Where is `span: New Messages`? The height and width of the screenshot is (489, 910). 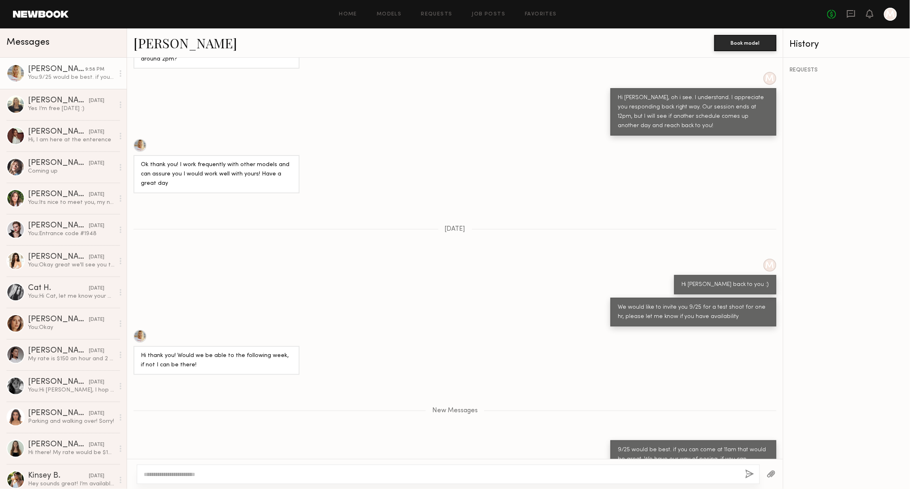
span: New Messages is located at coordinates (455, 410).